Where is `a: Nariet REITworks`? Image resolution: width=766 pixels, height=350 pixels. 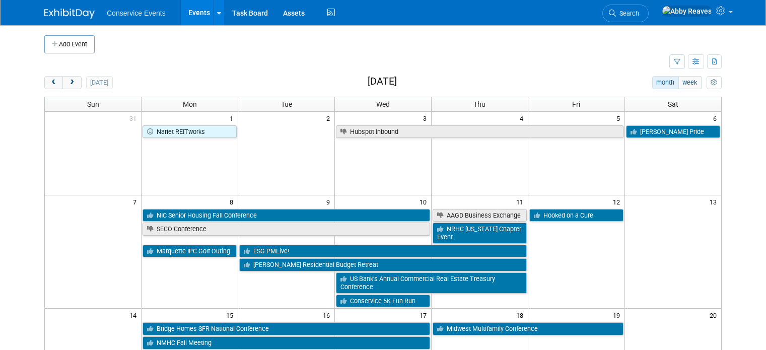
a: Nariet REITworks is located at coordinates (189, 132).